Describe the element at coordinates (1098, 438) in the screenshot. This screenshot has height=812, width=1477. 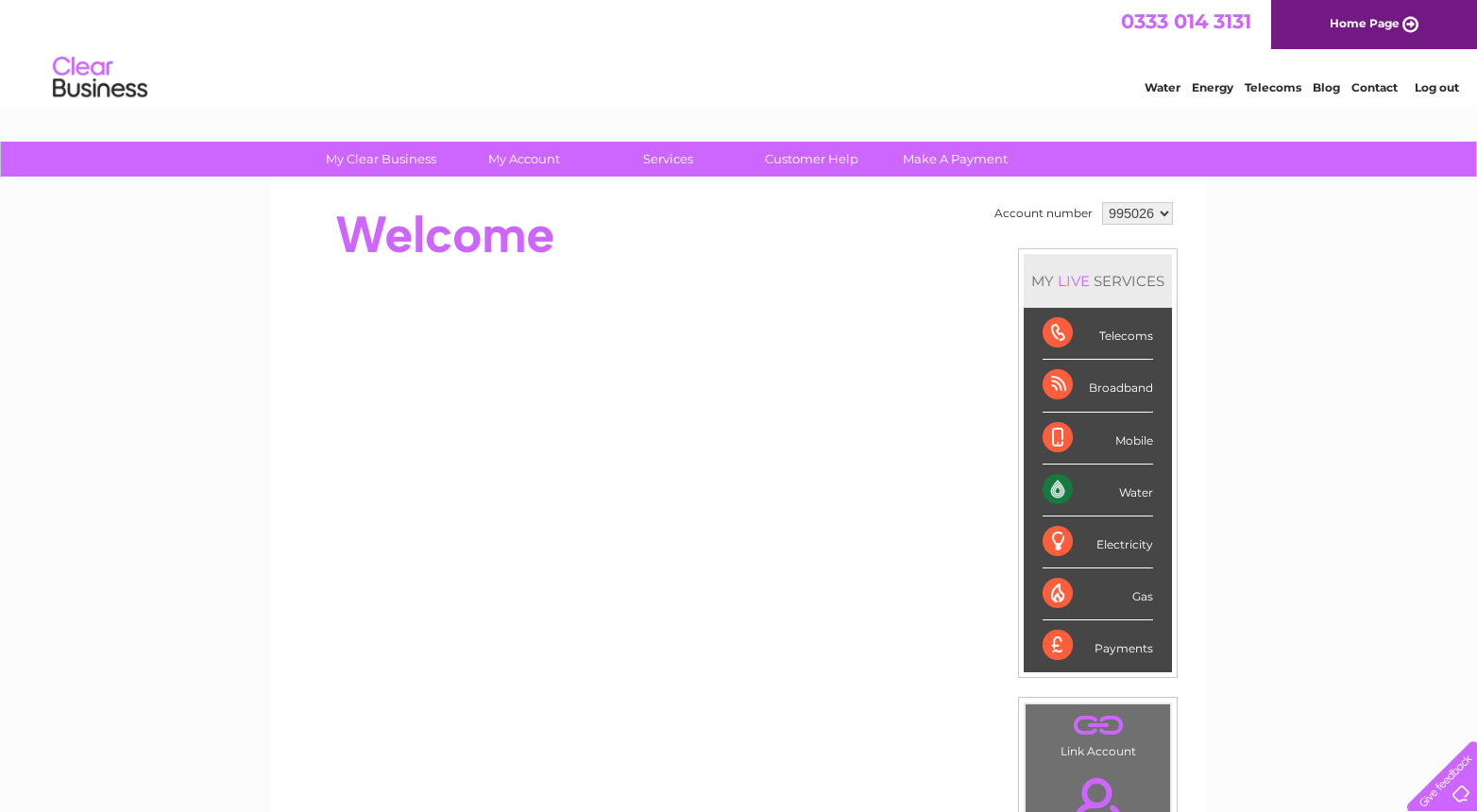
I see `div: Mobile` at that location.